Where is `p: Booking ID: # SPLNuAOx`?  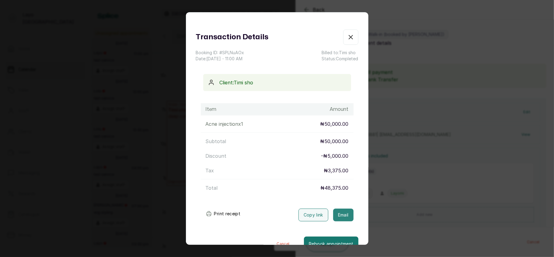
p: Booking ID: # SPLNuAOx is located at coordinates (220, 53).